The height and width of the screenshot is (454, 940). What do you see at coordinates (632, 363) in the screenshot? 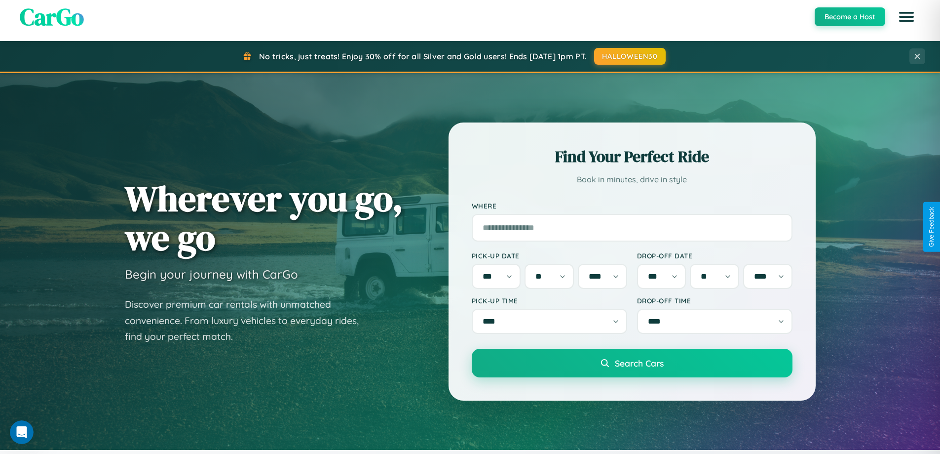
I see `button: Search Cars` at bounding box center [632, 363].